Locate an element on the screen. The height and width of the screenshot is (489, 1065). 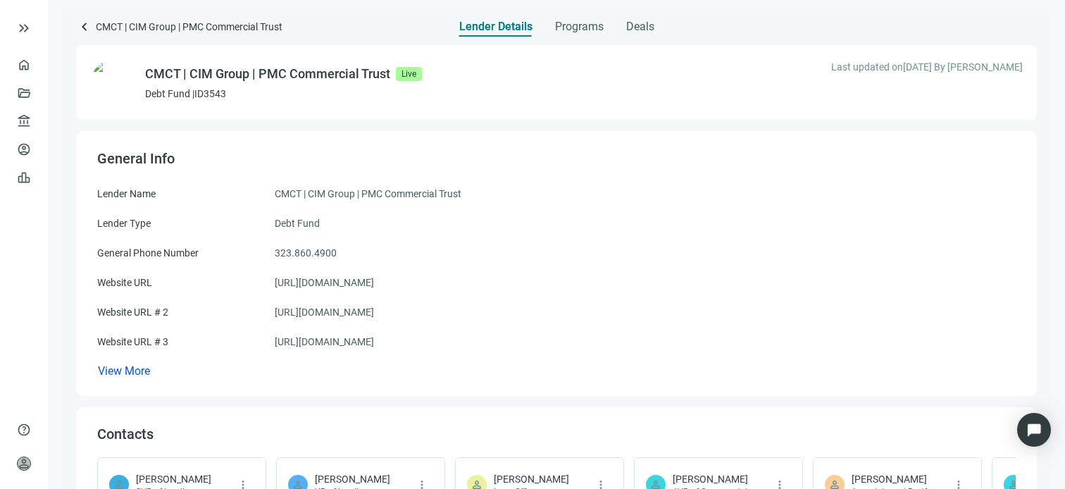
span: account_balance is located at coordinates (22, 121).